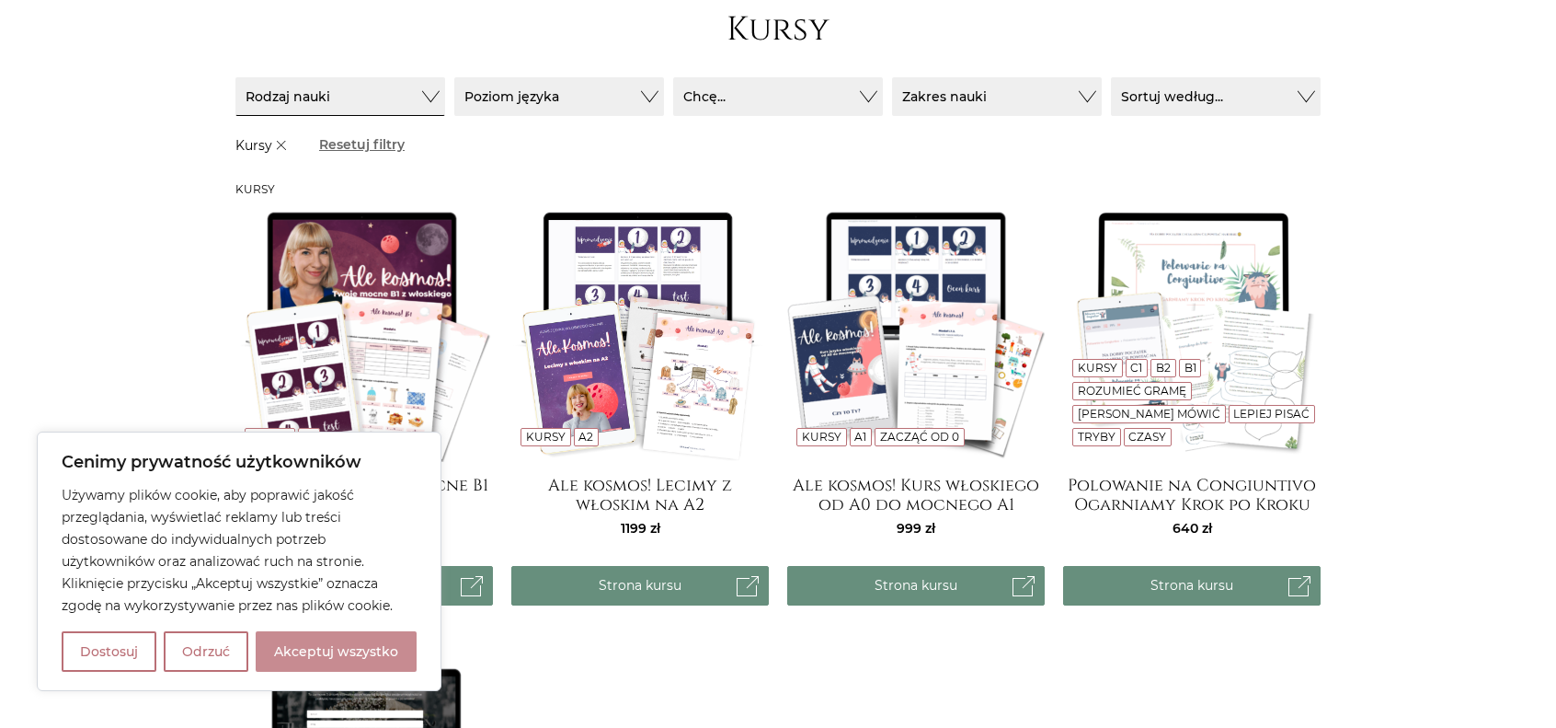 Image resolution: width=1556 pixels, height=728 pixels. What do you see at coordinates (640, 494) in the screenshot?
I see `h4: Ale kosmos! Lecimy z włoskim na A2` at bounding box center [640, 494].